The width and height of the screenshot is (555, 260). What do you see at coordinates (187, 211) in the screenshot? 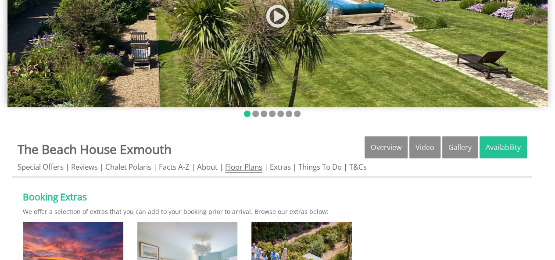
I see `p: We offer a selection of extras that you can add to your booking prior to arrival. Browse our extr...` at bounding box center [187, 211].